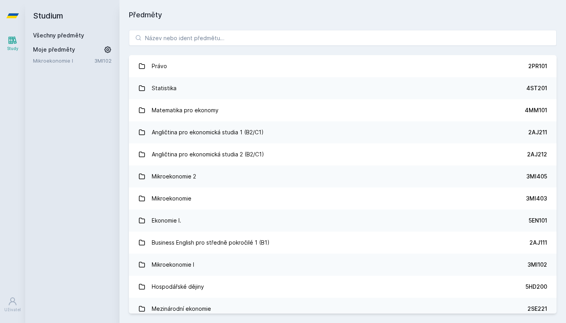 The image size is (566, 323). Describe the element at coordinates (181, 308) in the screenshot. I see `div: Mezinárodní ekonomie` at that location.